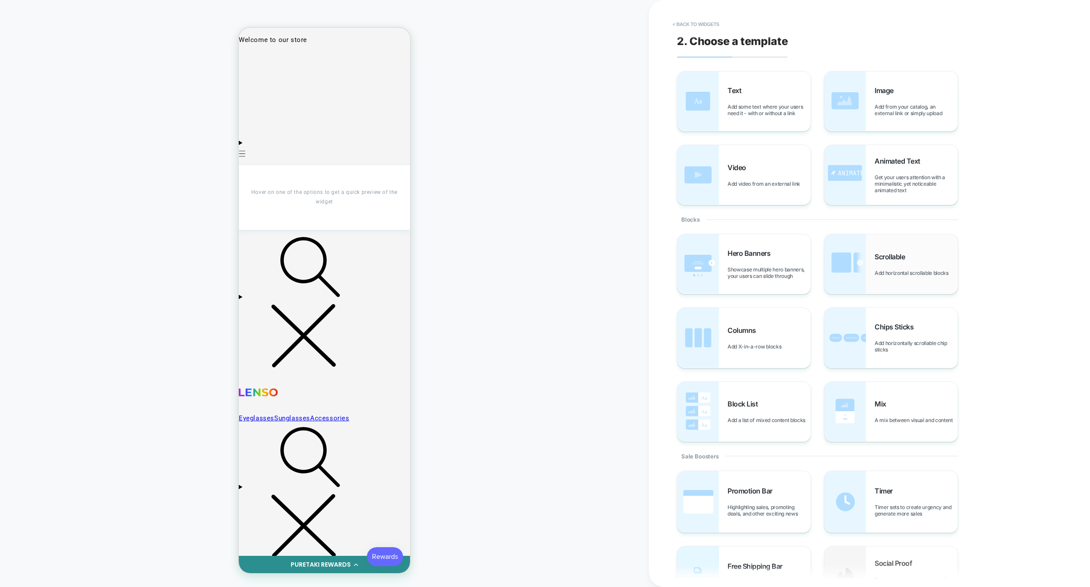 Image resolution: width=1090 pixels, height=587 pixels. Describe the element at coordinates (818, 456) in the screenshot. I see `div: Sale Boosters` at that location.